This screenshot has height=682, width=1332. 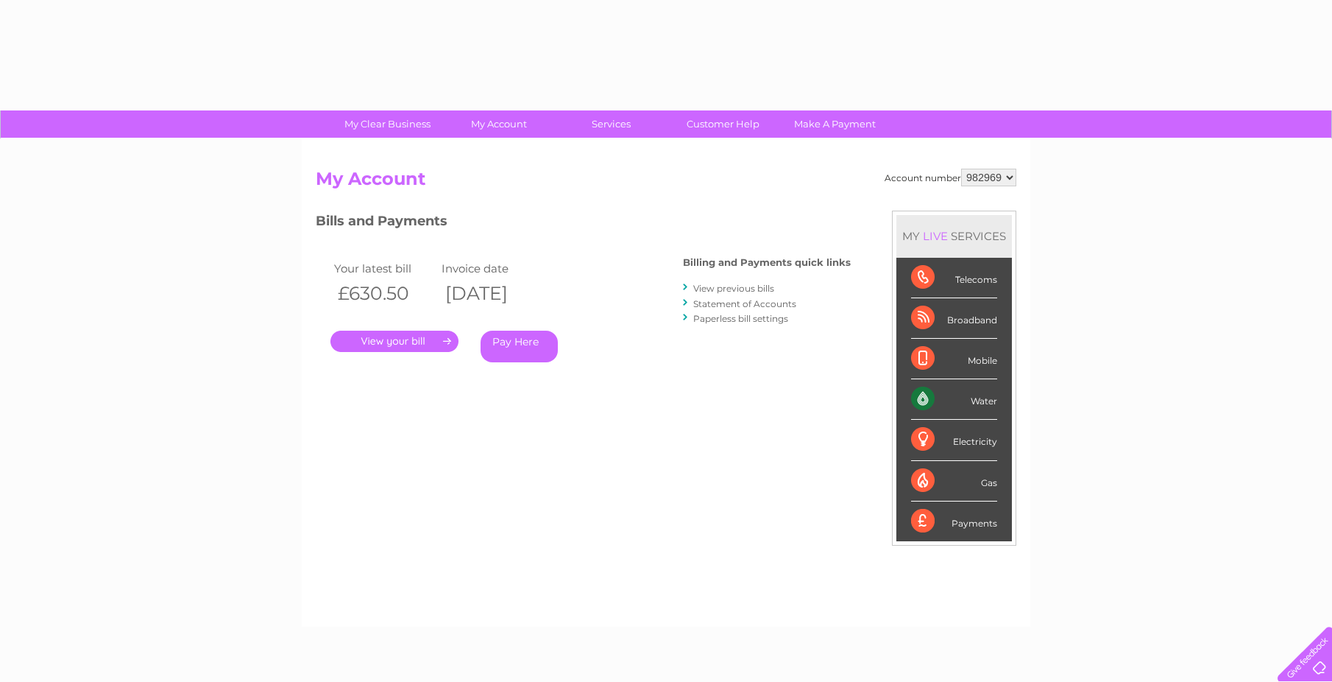 What do you see at coordinates (954, 399) in the screenshot?
I see `div: Water` at bounding box center [954, 399].